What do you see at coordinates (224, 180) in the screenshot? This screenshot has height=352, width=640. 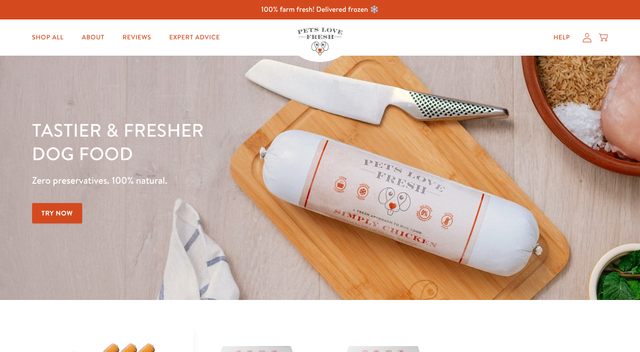 I see `p: Zero preservatives. 100% natural.` at bounding box center [224, 180].